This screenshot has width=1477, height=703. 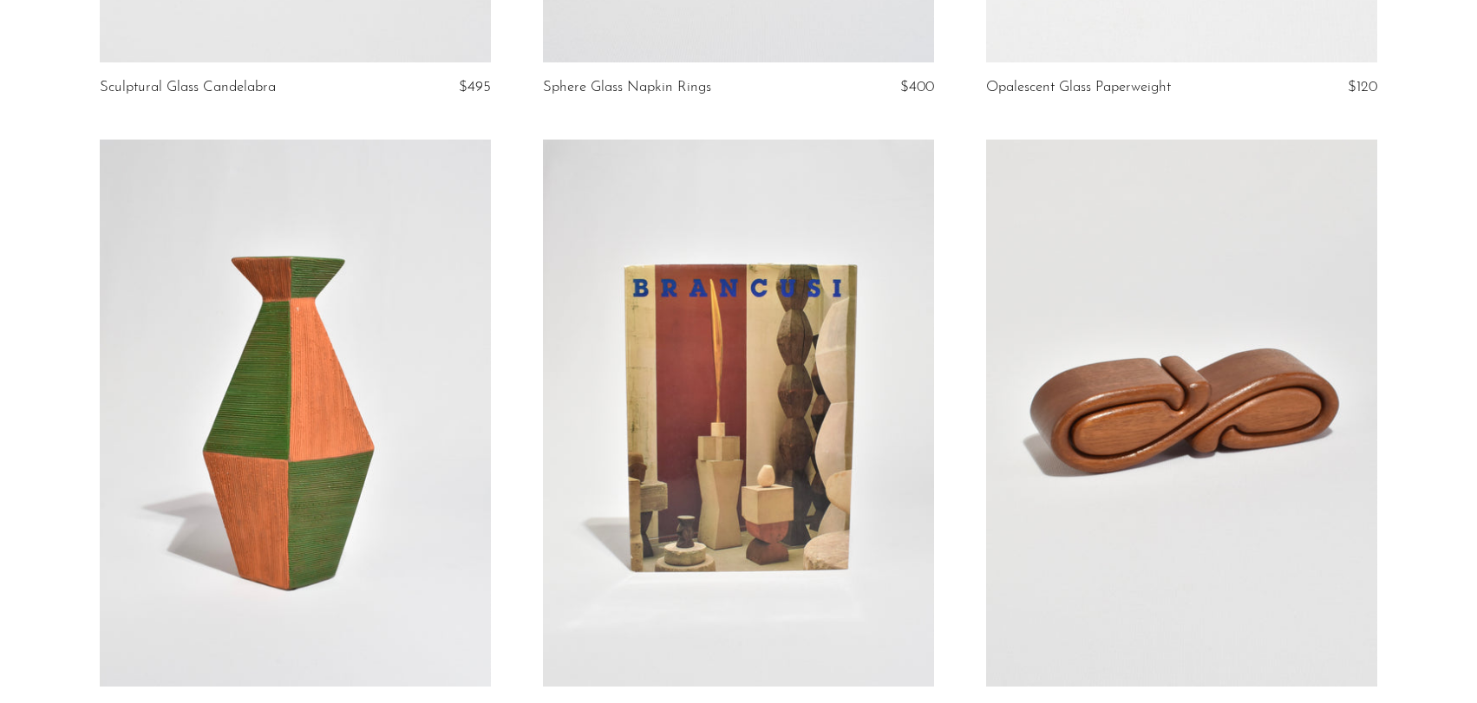 What do you see at coordinates (1362, 87) in the screenshot?
I see `span: $120` at bounding box center [1362, 87].